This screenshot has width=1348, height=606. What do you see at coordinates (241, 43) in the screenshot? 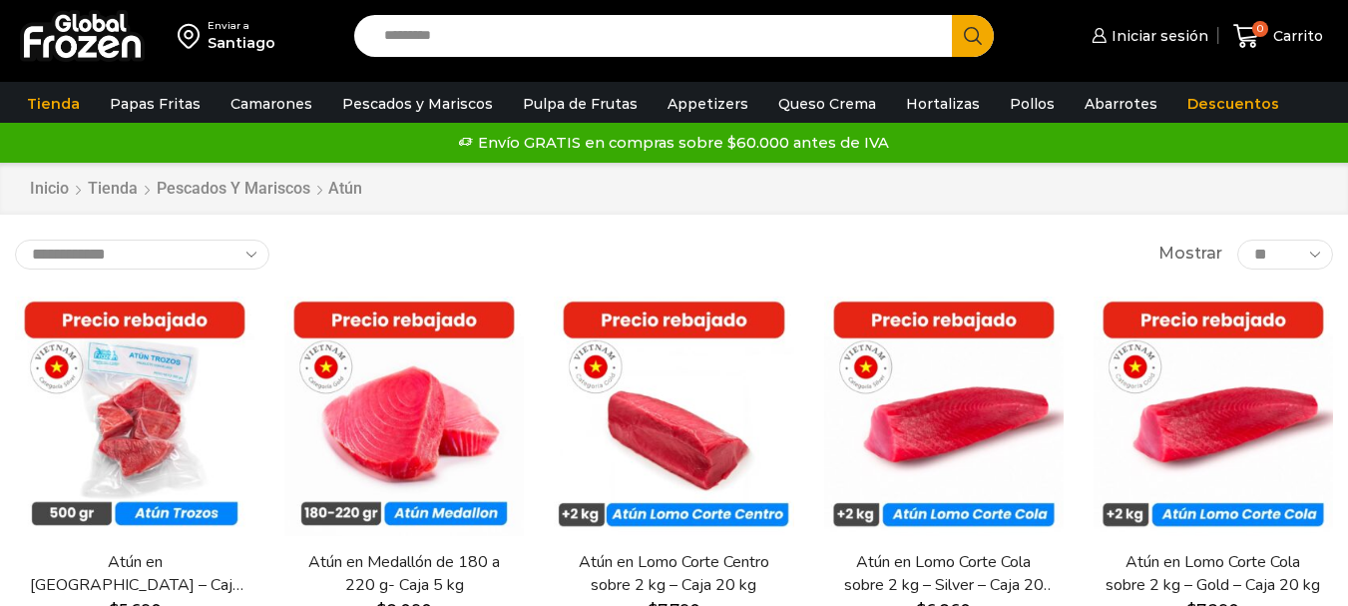
I see `div: Santiago` at bounding box center [241, 43].